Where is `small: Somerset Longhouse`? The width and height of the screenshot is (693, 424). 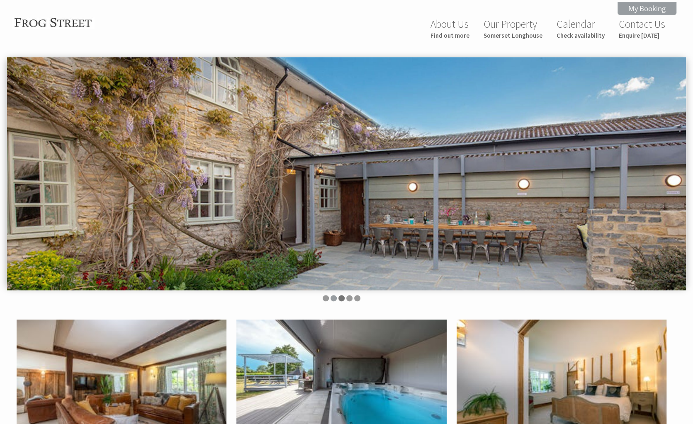 small: Somerset Longhouse is located at coordinates (513, 35).